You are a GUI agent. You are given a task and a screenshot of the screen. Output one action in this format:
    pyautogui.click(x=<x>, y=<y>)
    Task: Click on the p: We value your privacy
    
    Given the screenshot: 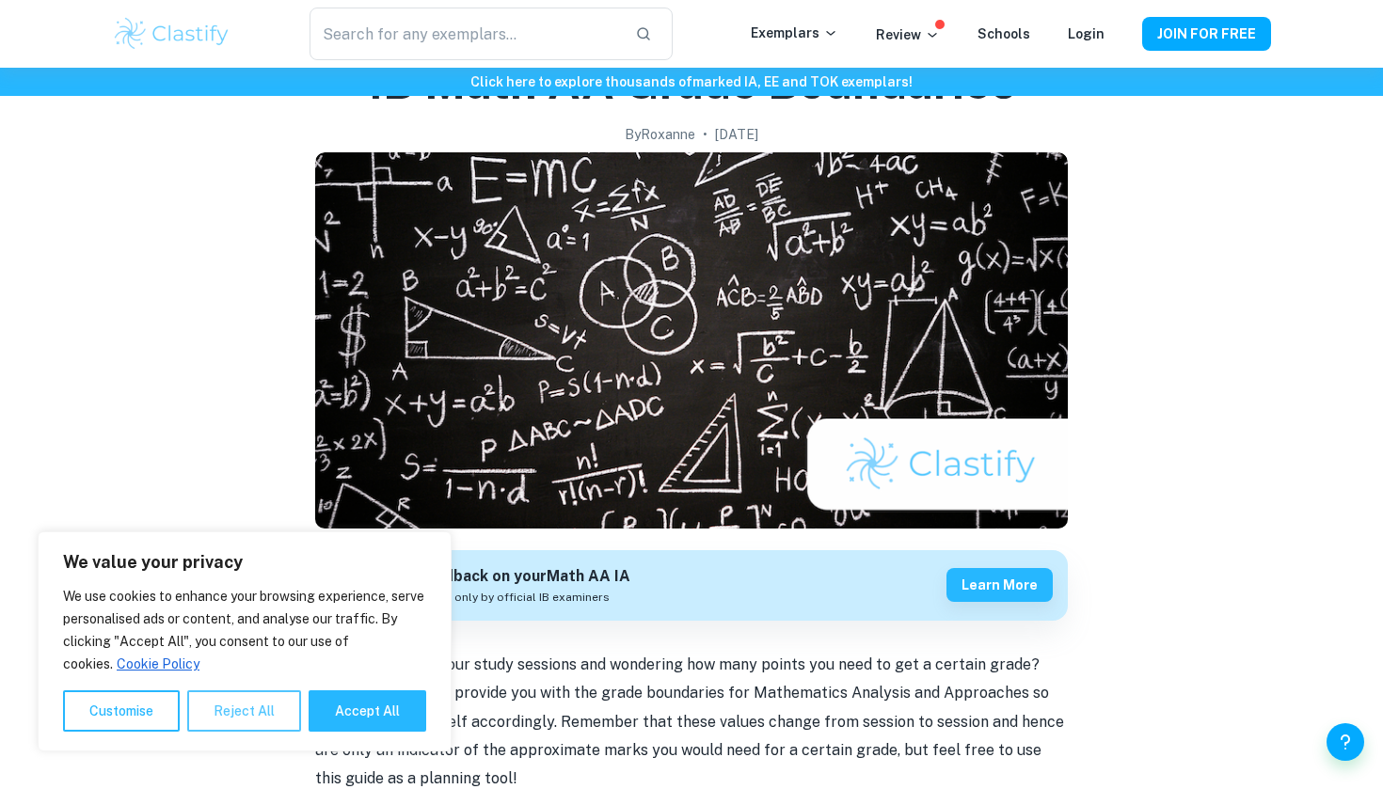 What is the action you would take?
    pyautogui.click(x=245, y=563)
    